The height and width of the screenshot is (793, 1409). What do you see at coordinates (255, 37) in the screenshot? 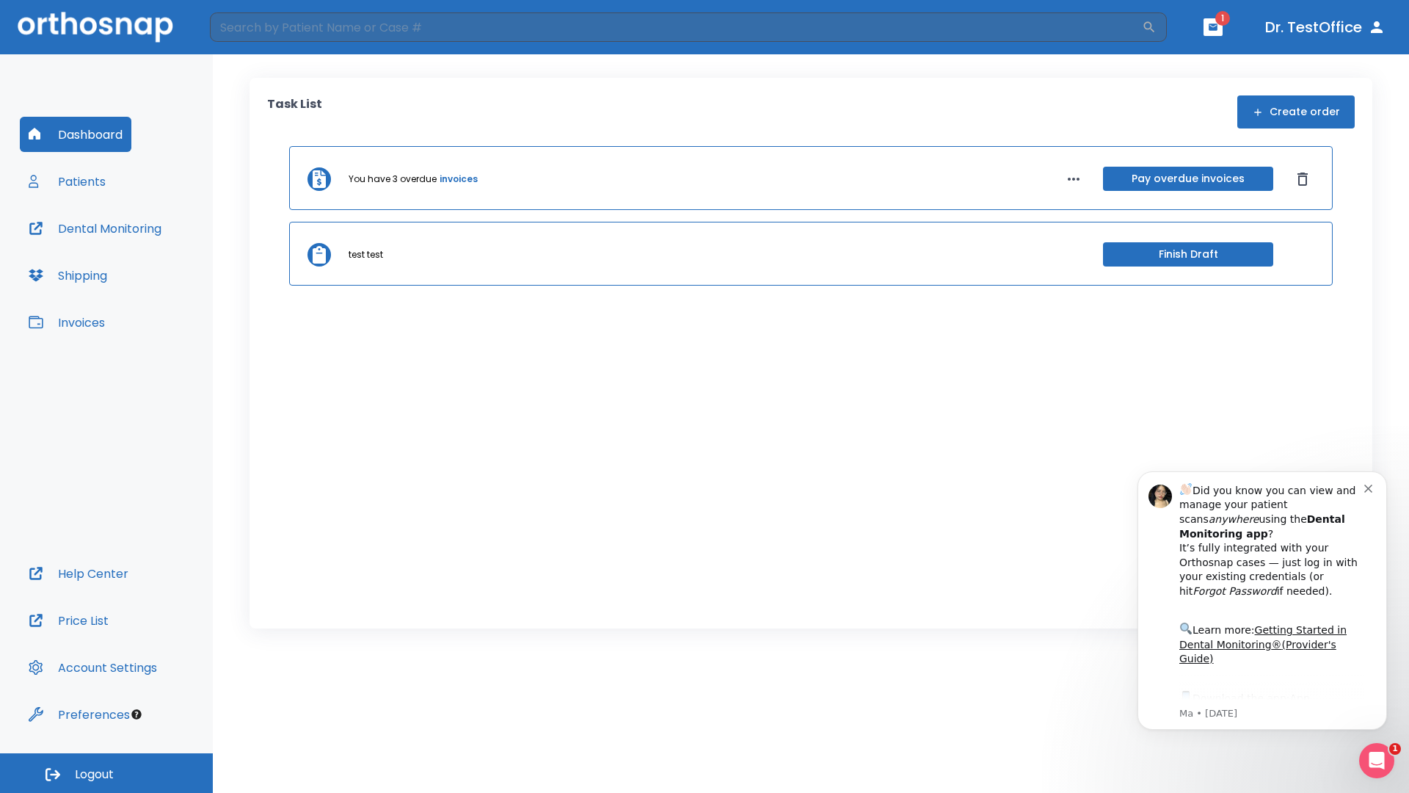
I see `button: Dismiss notification` at bounding box center [255, 37].